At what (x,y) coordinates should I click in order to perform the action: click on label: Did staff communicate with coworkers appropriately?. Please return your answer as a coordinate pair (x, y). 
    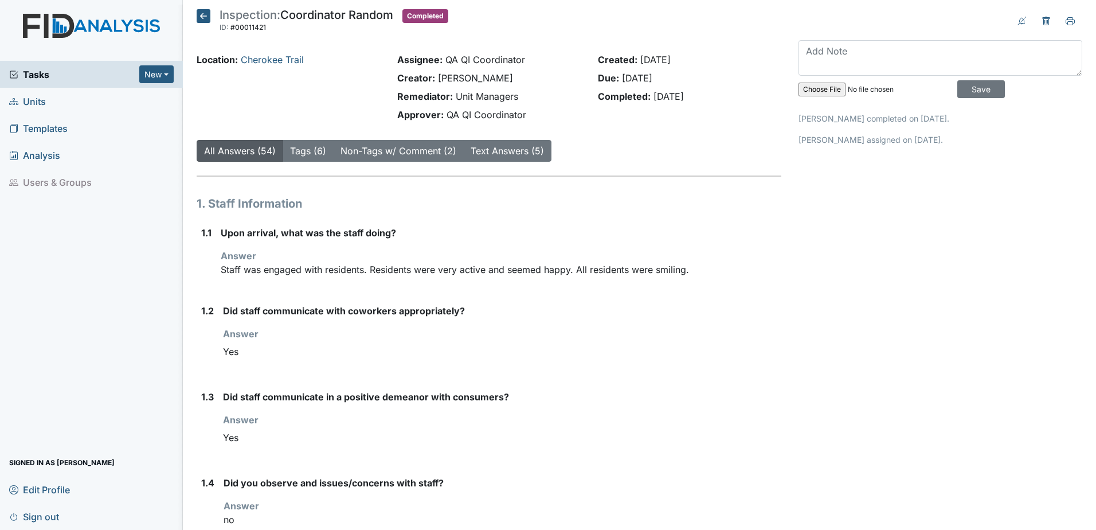
    Looking at the image, I should click on (344, 311).